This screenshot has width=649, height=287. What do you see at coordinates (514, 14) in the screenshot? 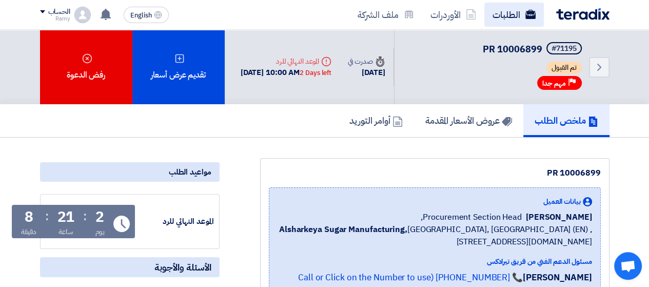
I see `a: الطلبات` at bounding box center [514, 14].